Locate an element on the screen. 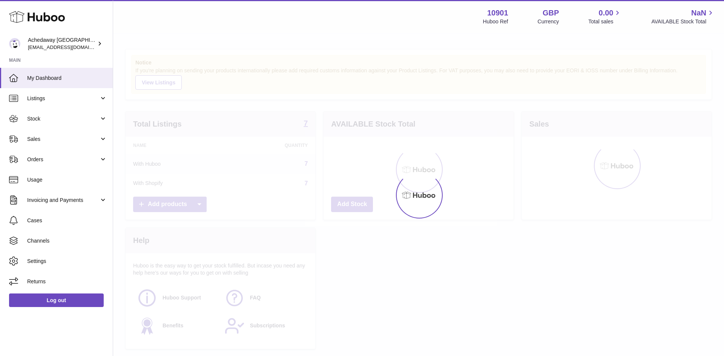 The height and width of the screenshot is (356, 724). span: NaN is located at coordinates (699, 13).